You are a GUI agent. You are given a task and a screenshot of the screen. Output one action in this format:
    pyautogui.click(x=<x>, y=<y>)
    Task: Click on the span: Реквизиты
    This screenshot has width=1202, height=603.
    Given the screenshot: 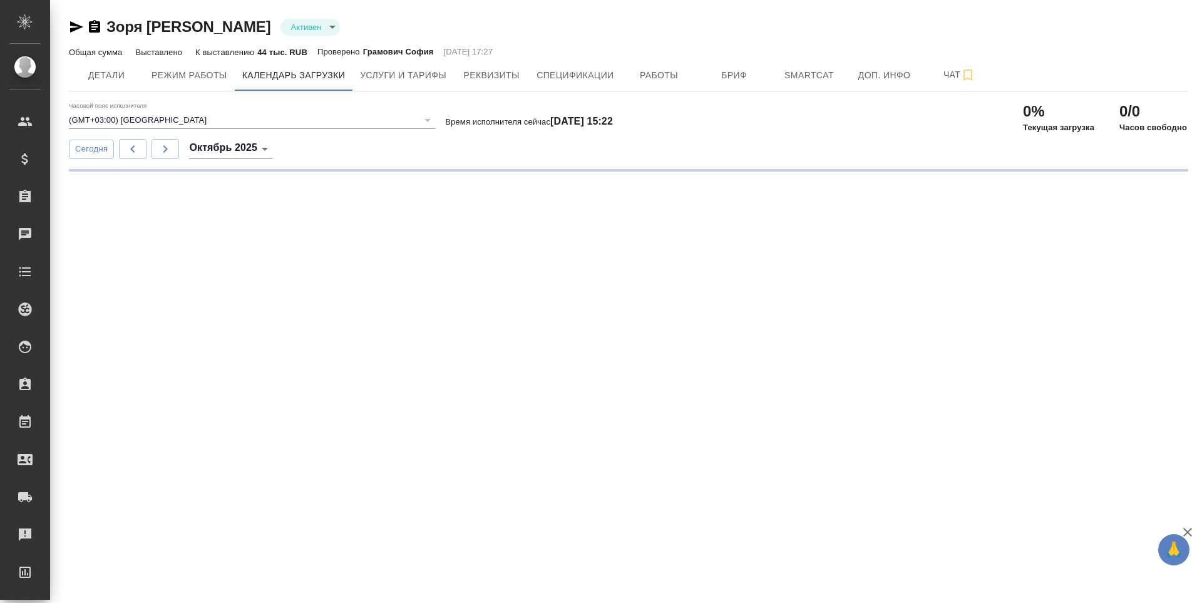 What is the action you would take?
    pyautogui.click(x=491, y=75)
    